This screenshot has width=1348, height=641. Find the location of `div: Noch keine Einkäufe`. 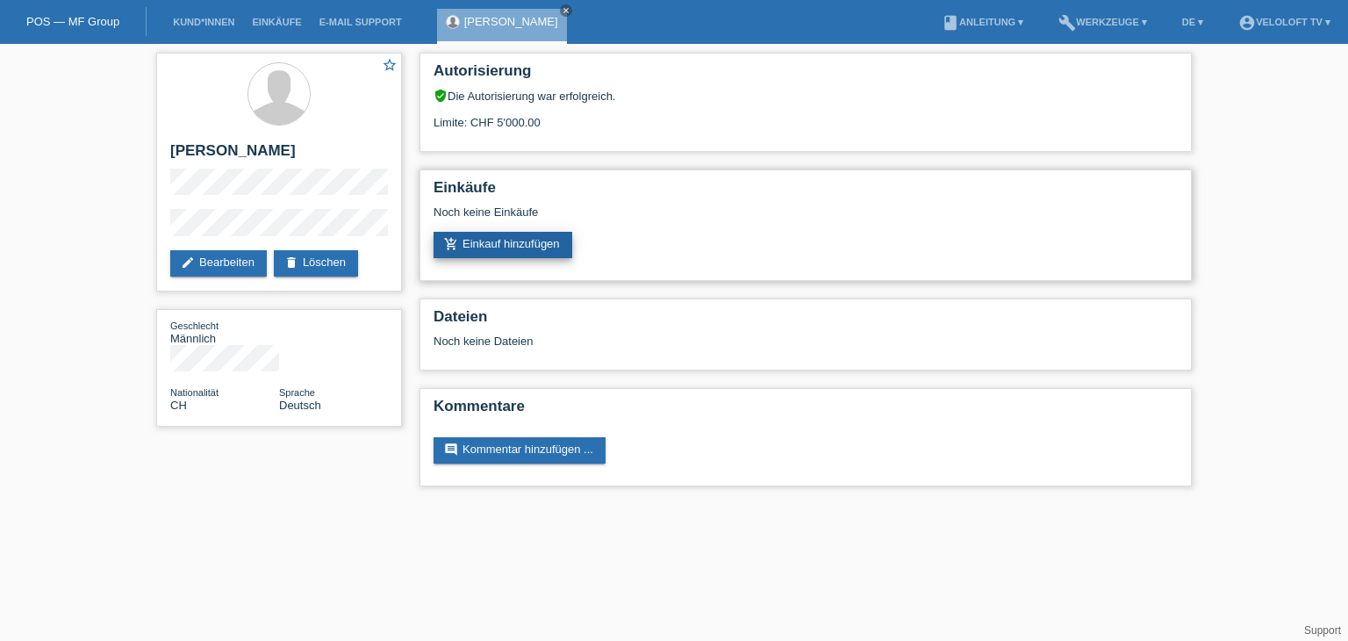

div: Noch keine Einkäufe is located at coordinates (806, 218).